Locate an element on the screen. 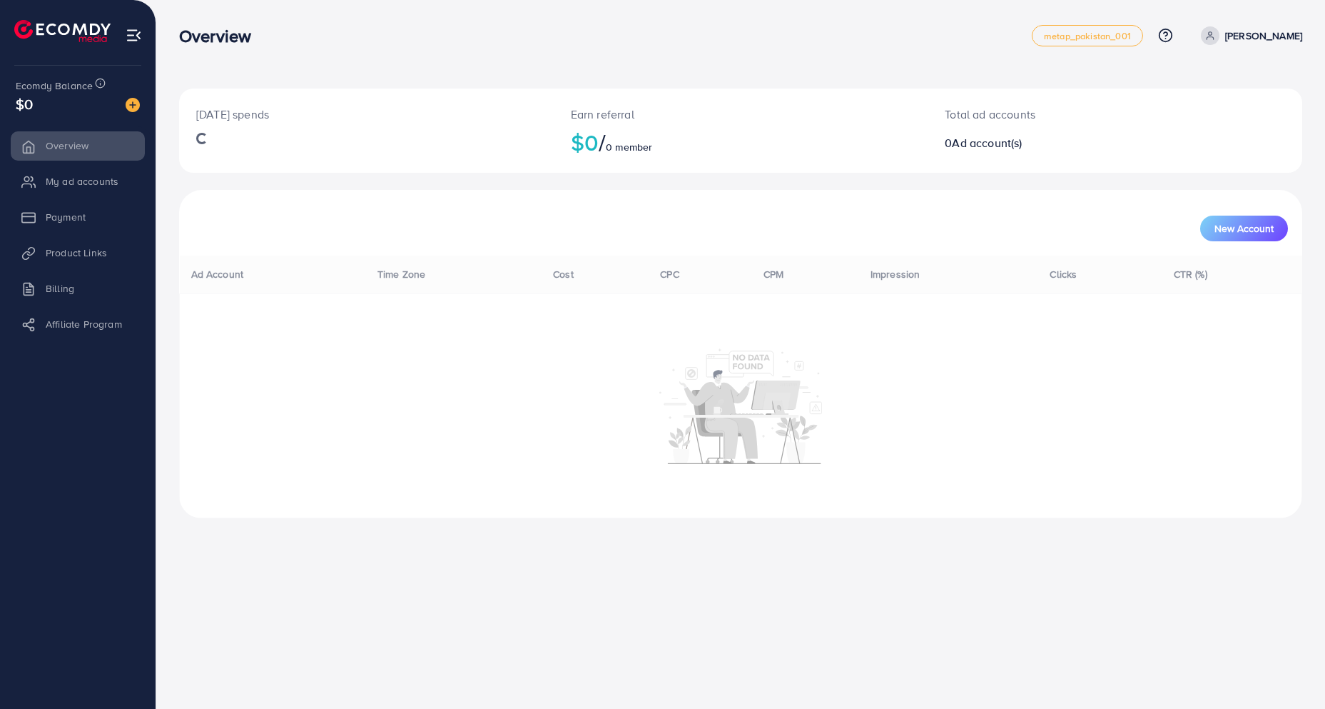 This screenshot has height=709, width=1325. img: logo is located at coordinates (62, 31).